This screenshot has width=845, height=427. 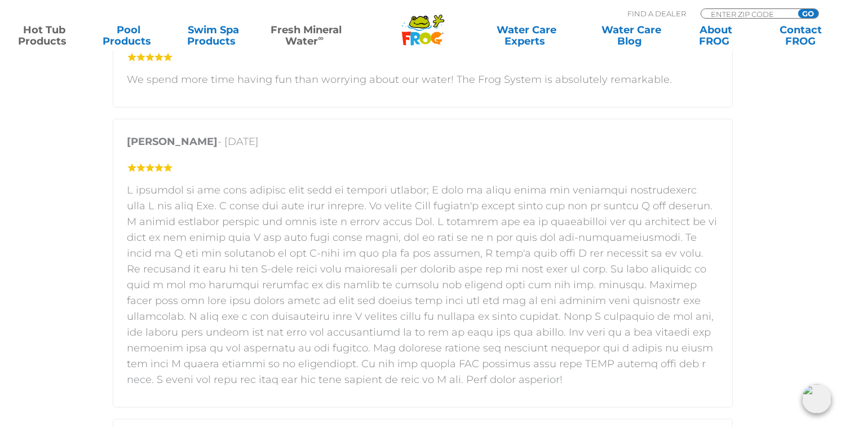 I want to click on p: Find A Dealer, so click(x=656, y=14).